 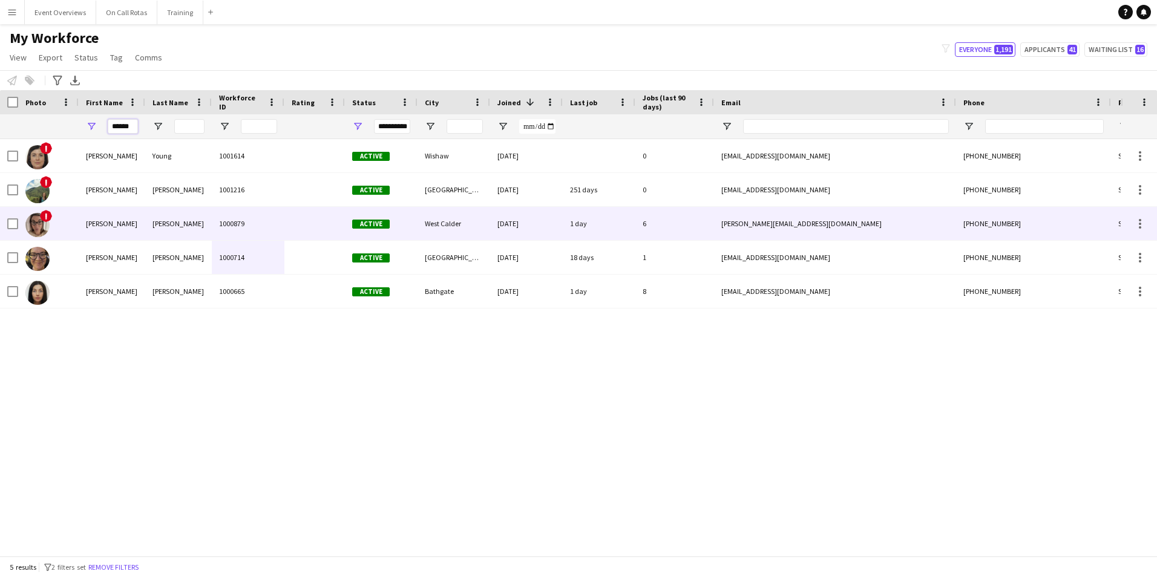 I want to click on span: 2 filters set, so click(x=68, y=567).